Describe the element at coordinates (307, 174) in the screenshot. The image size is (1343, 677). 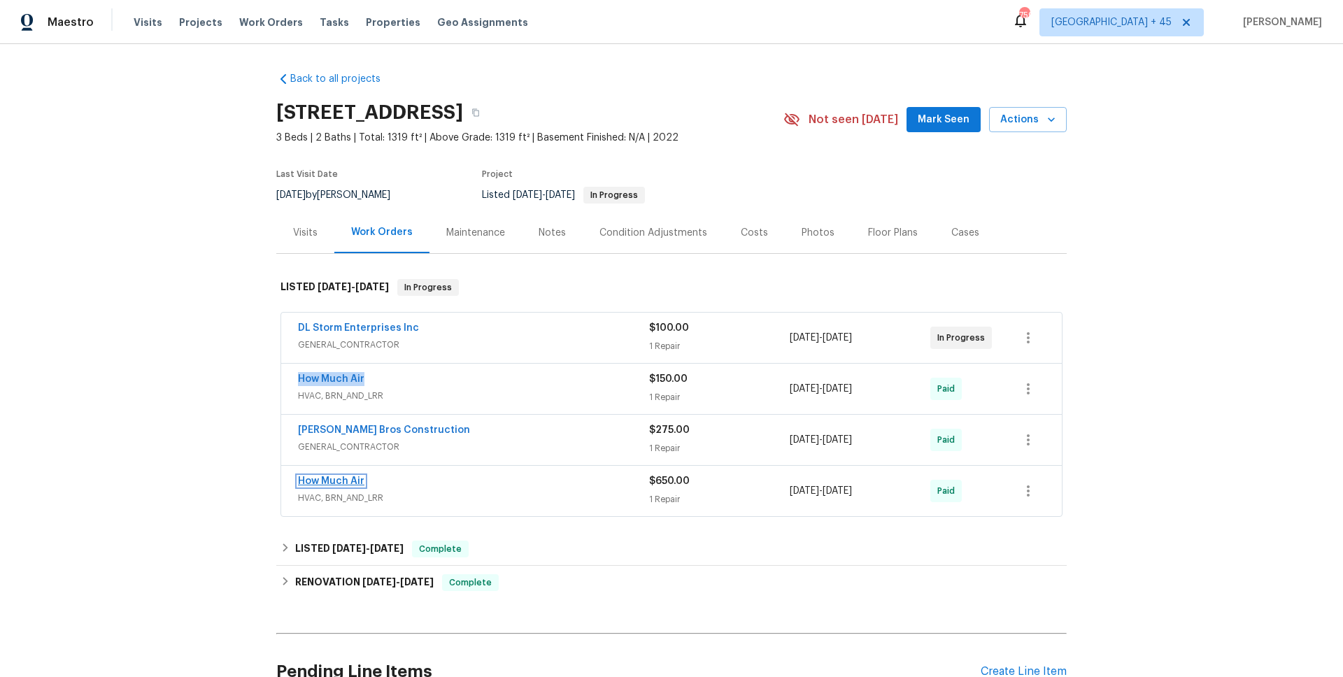
I see `span: Last Visit Date` at that location.